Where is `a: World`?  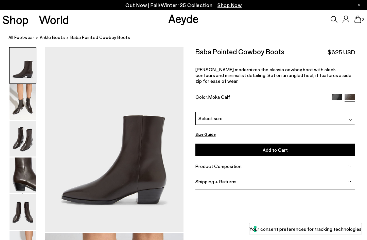 a: World is located at coordinates (54, 19).